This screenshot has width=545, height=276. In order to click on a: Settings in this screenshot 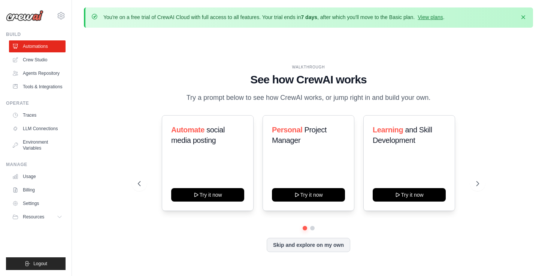, I will do `click(37, 204)`.